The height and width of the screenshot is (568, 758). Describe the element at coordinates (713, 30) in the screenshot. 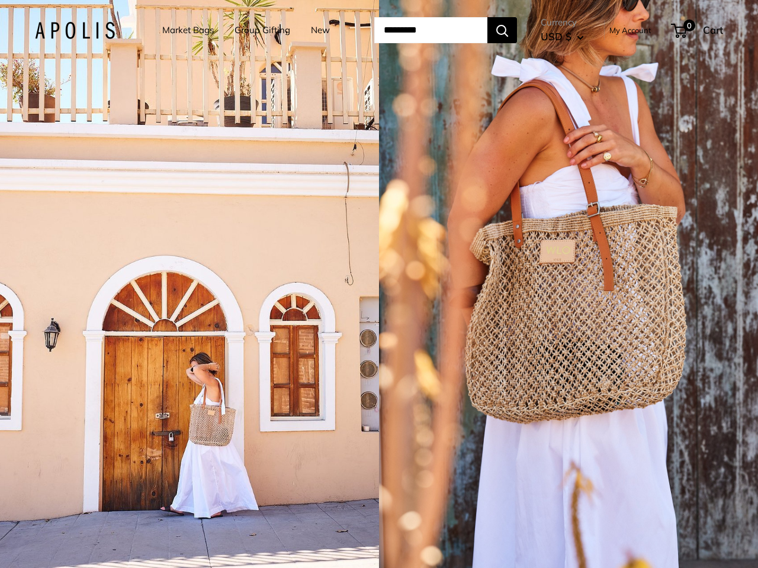

I see `span: Cart` at that location.